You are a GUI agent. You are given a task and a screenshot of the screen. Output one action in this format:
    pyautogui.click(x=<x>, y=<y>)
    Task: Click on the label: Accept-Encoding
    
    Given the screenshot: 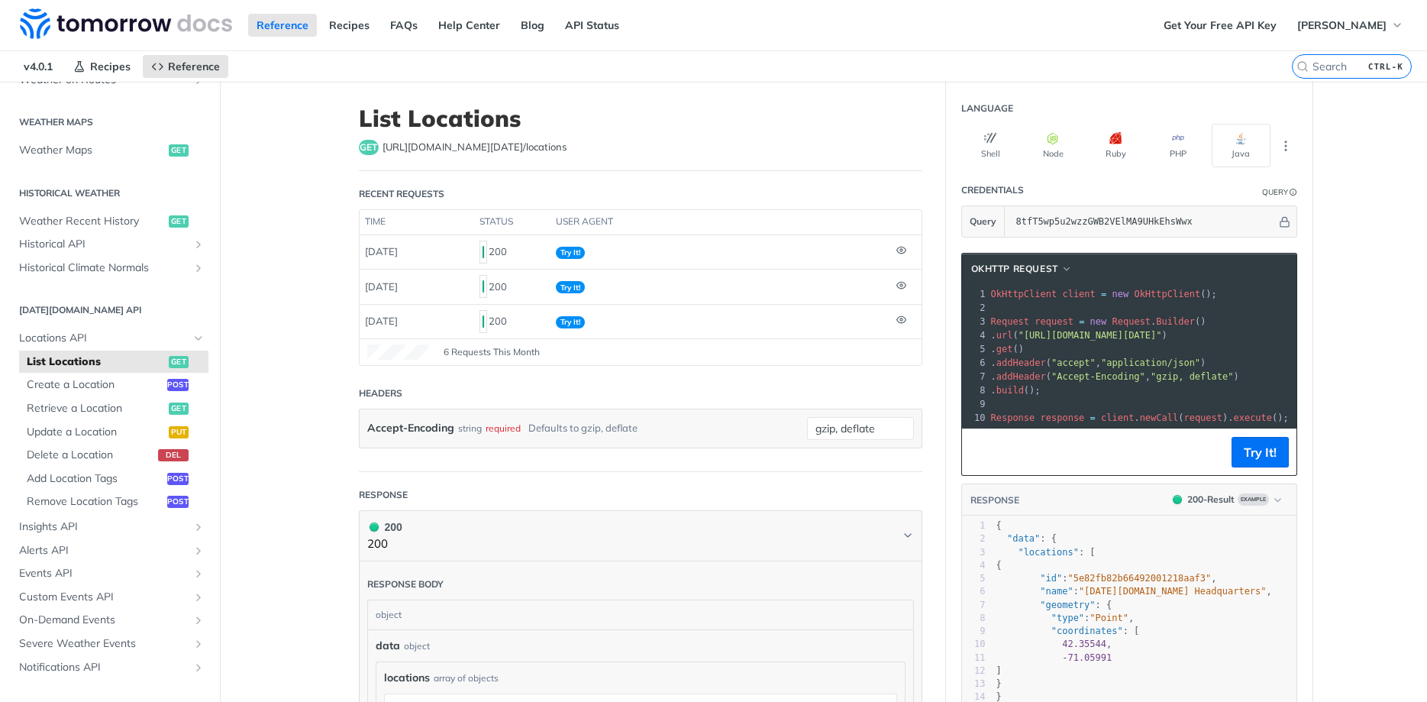 What is the action you would take?
    pyautogui.click(x=411, y=428)
    